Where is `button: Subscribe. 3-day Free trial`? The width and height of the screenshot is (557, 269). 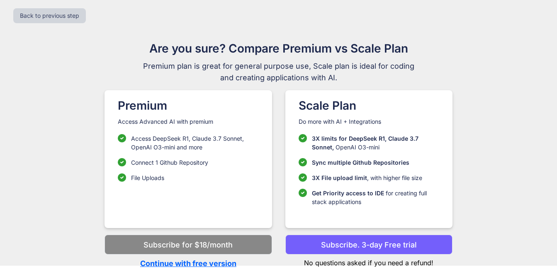
button: Subscribe. 3-day Free trial is located at coordinates (369, 245).